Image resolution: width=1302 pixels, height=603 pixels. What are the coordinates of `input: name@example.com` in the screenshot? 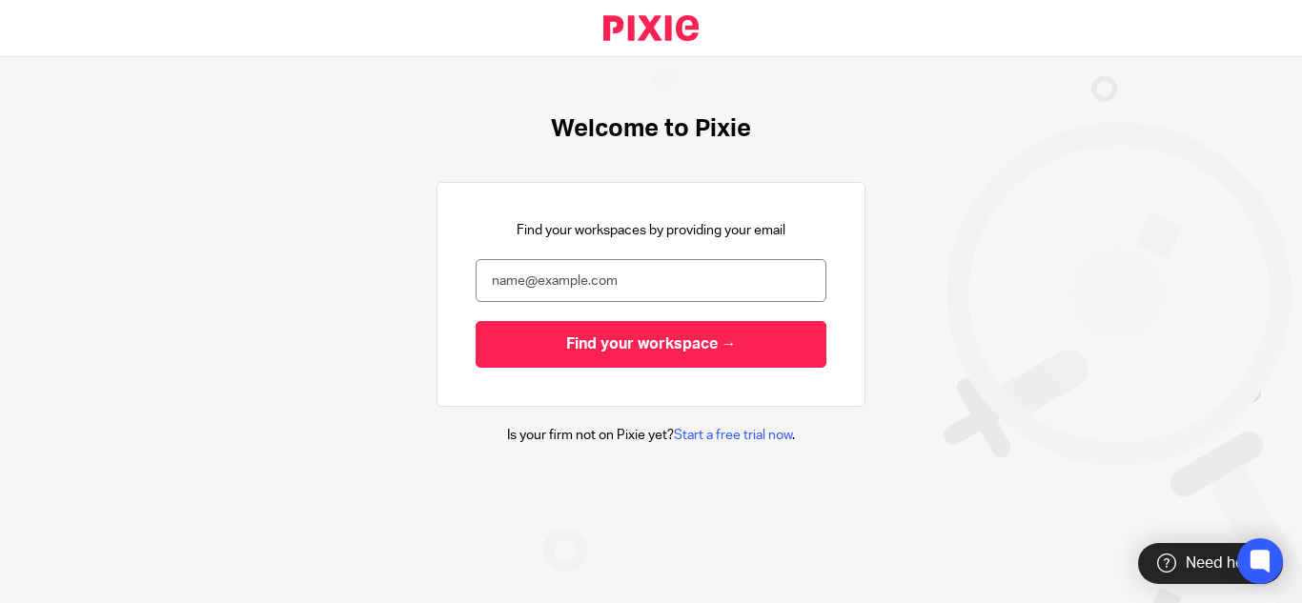 It's located at (651, 280).